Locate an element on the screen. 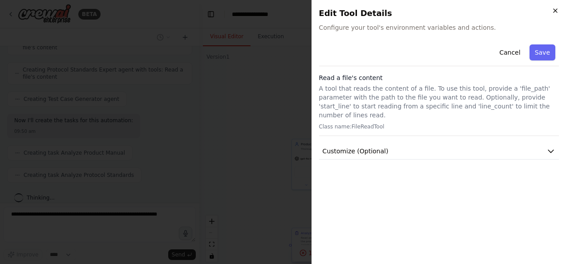  h2: Edit Tool Details is located at coordinates (438, 13).